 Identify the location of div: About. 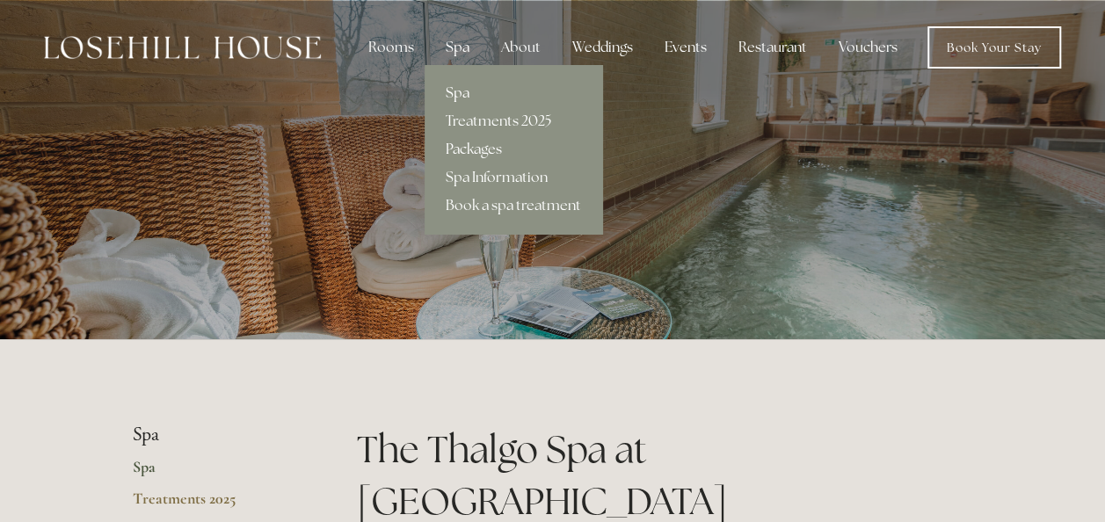
(520, 47).